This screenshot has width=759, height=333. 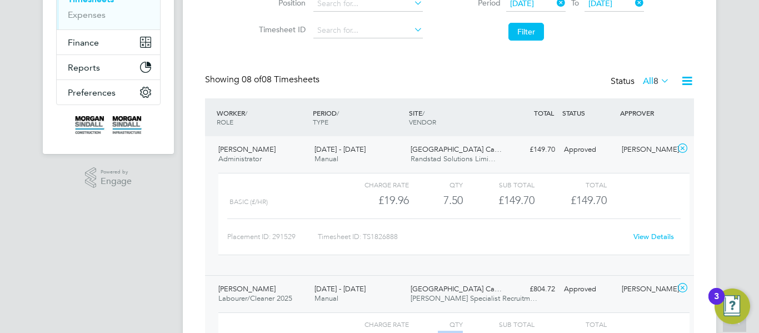 What do you see at coordinates (656, 81) in the screenshot?
I see `label: All` at bounding box center [656, 81].